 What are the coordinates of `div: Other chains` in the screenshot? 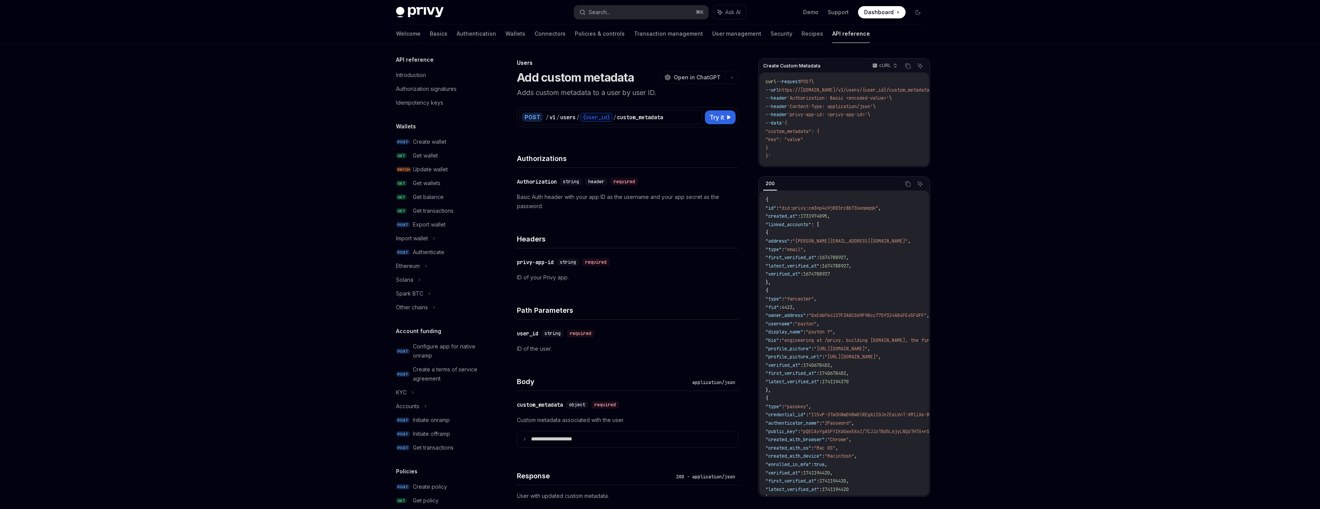 It's located at (412, 308).